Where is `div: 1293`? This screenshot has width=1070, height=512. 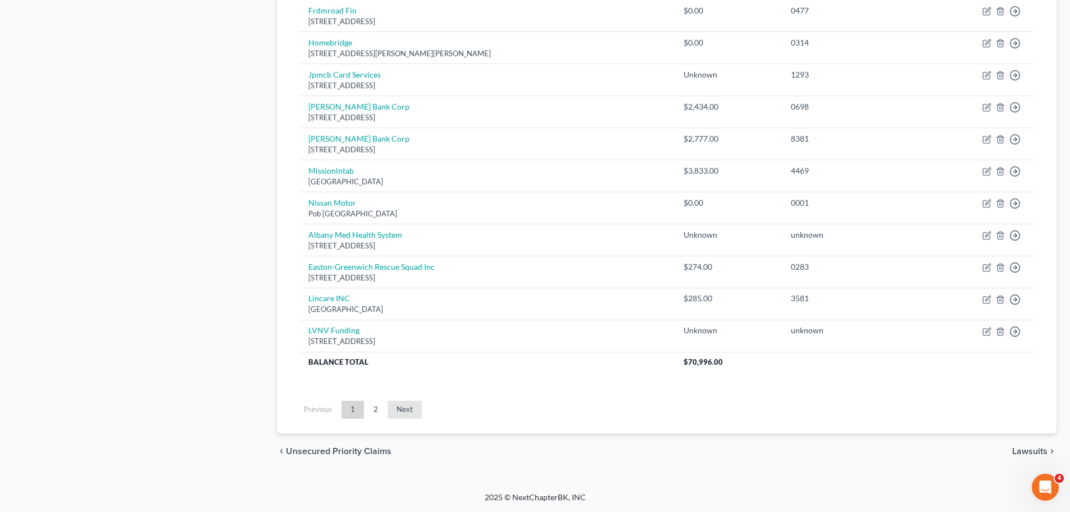 div: 1293 is located at coordinates (851, 75).